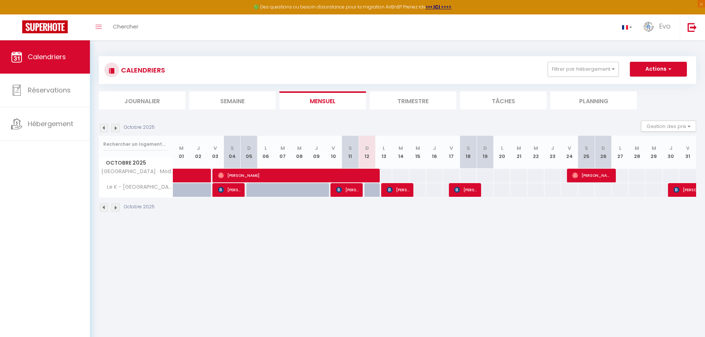 The width and height of the screenshot is (705, 337). What do you see at coordinates (367, 152) in the screenshot?
I see `th: 12` at bounding box center [367, 152].